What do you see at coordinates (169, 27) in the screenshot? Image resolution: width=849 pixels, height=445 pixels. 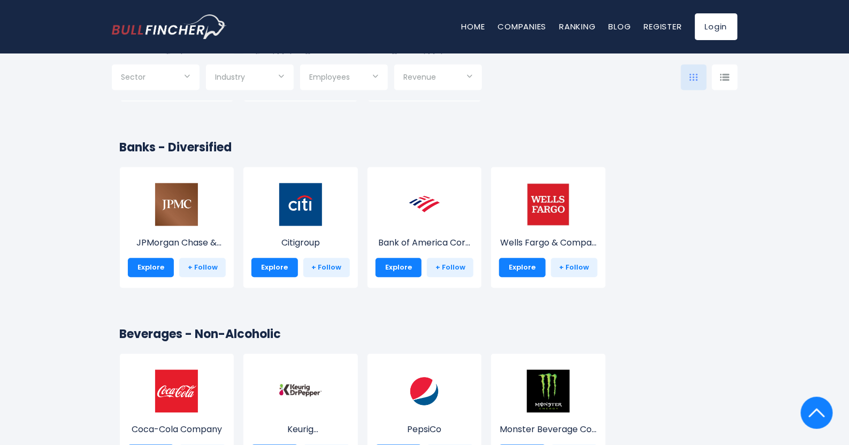 I see `a: Go to homepage` at bounding box center [169, 27].